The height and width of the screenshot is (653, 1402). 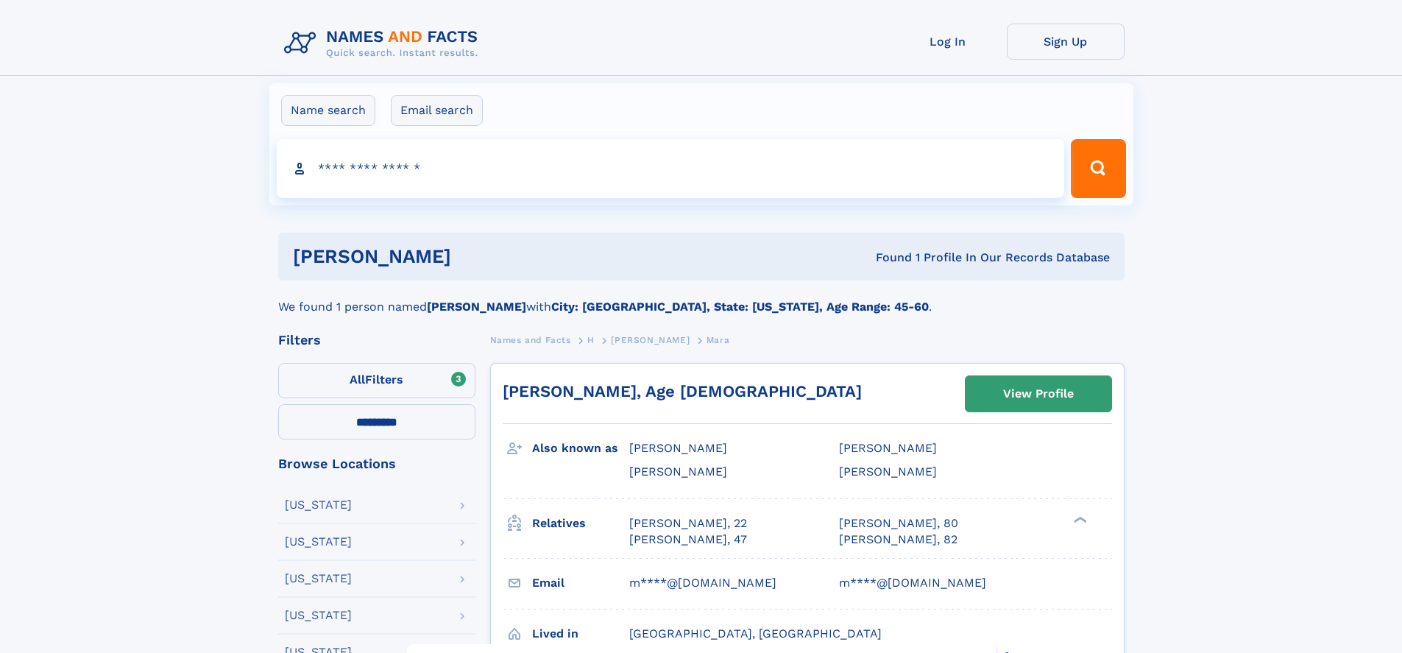 What do you see at coordinates (436, 110) in the screenshot?
I see `label: Email search` at bounding box center [436, 110].